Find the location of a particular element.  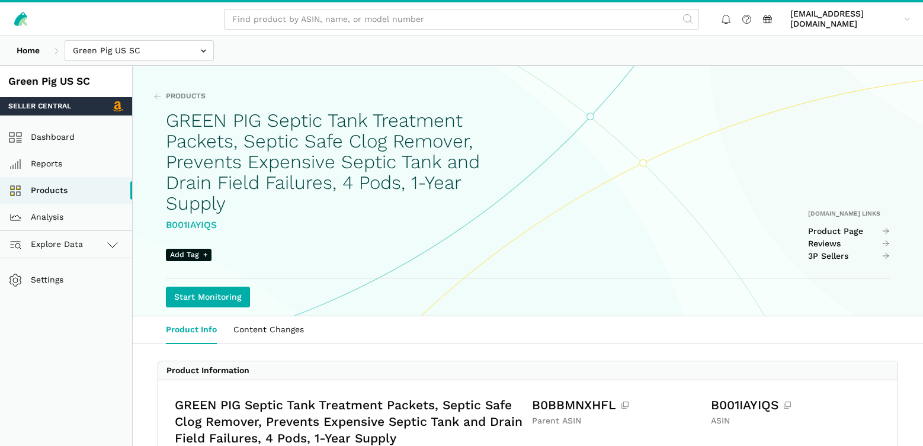

a: Reviews is located at coordinates (849, 244).